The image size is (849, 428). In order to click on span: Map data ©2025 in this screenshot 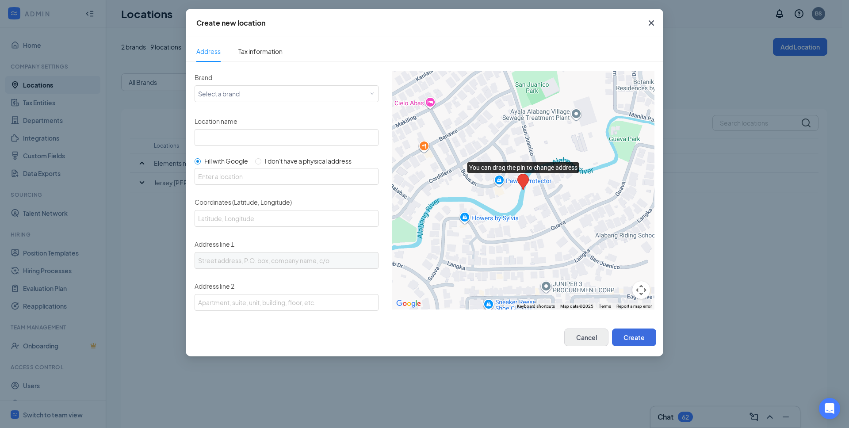, I will do `click(576, 306)`.